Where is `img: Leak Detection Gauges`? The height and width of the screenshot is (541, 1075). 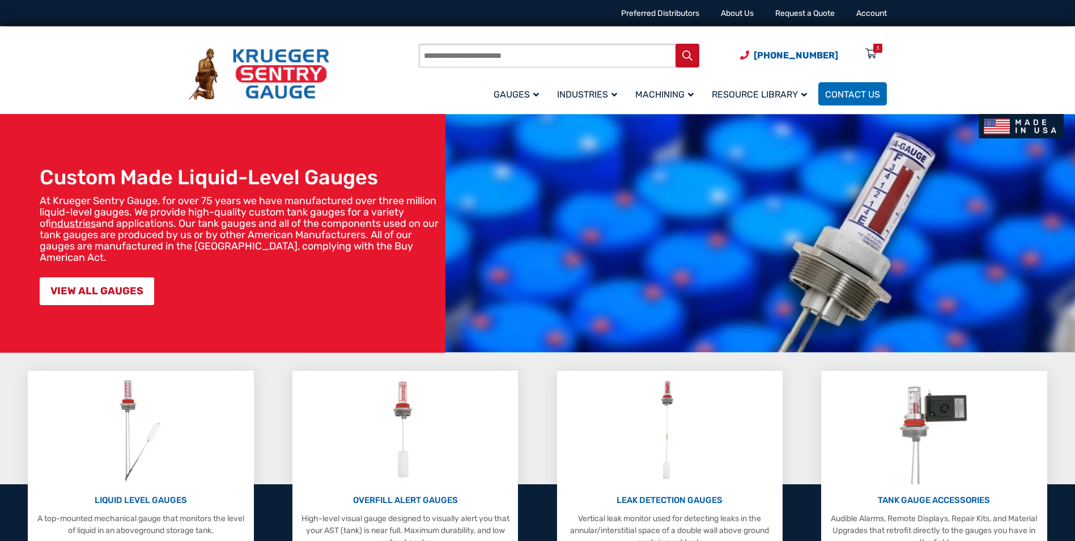 img: Leak Detection Gauges is located at coordinates (669, 430).